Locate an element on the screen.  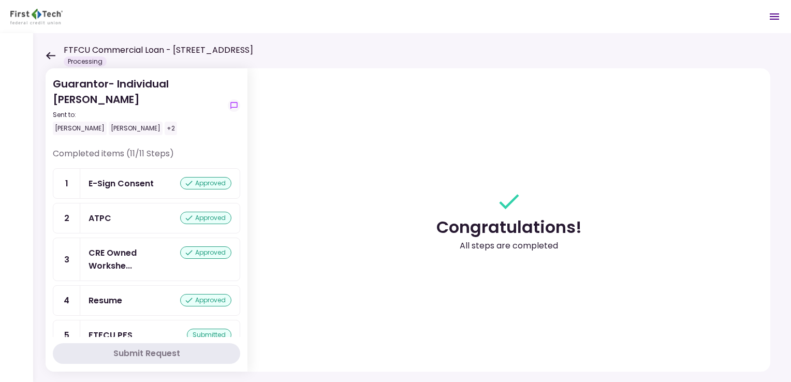
div: Sent to: is located at coordinates (138, 115).